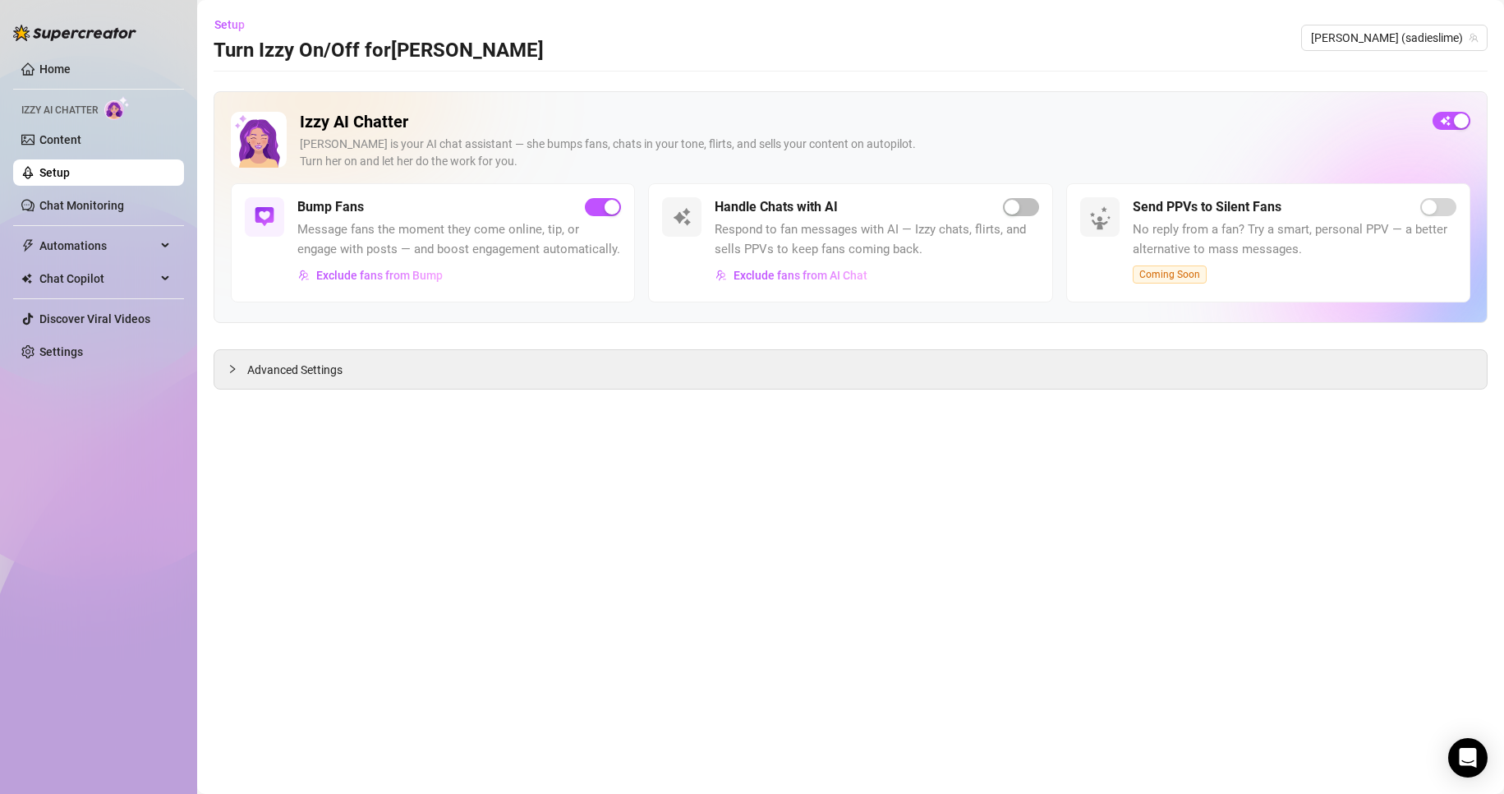 This screenshot has width=1504, height=794. What do you see at coordinates (295, 370) in the screenshot?
I see `span: Advanced Settings` at bounding box center [295, 370].